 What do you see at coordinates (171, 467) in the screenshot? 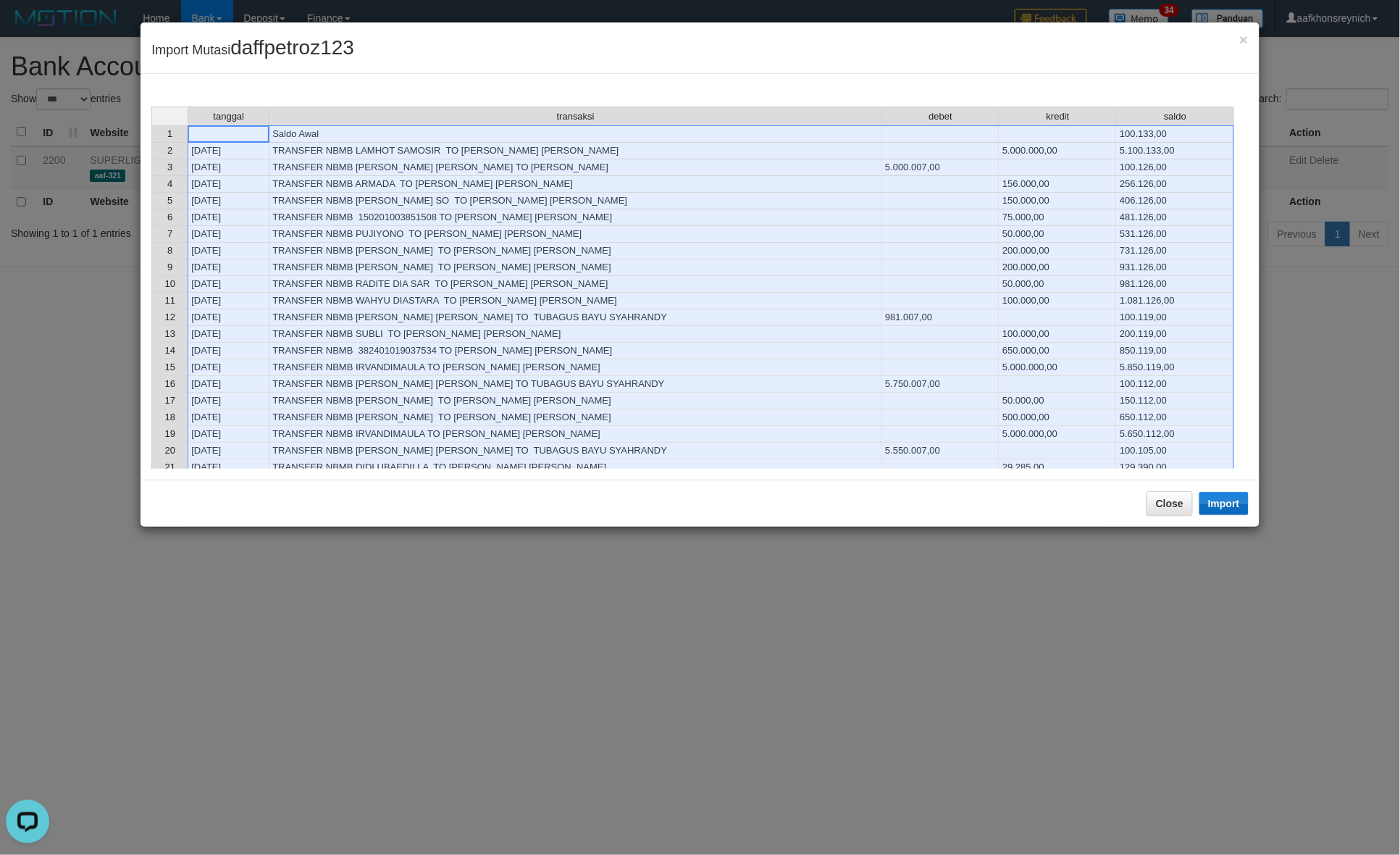
I see `span: 21` at bounding box center [171, 467].